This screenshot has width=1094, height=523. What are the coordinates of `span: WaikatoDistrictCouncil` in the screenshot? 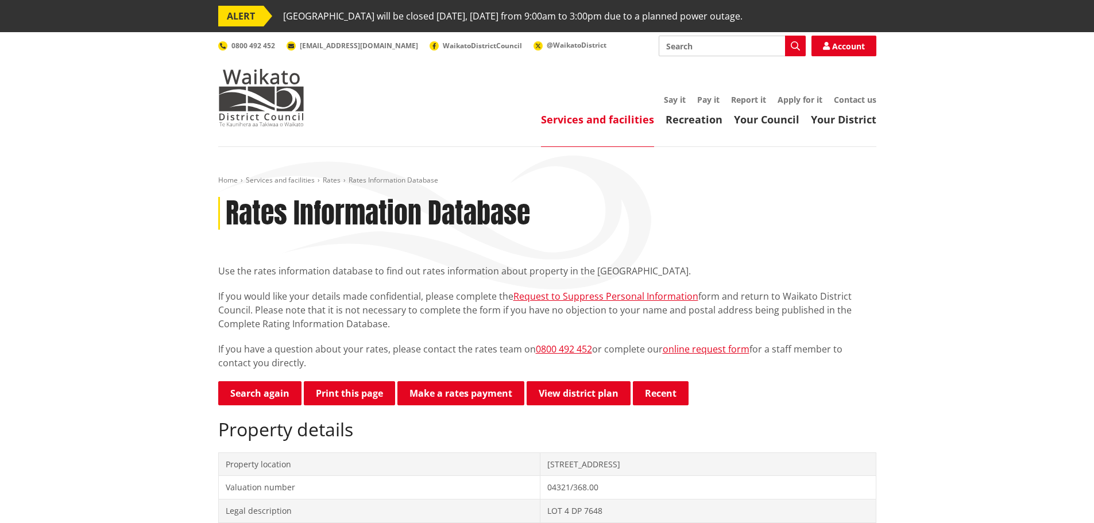 It's located at (482, 45).